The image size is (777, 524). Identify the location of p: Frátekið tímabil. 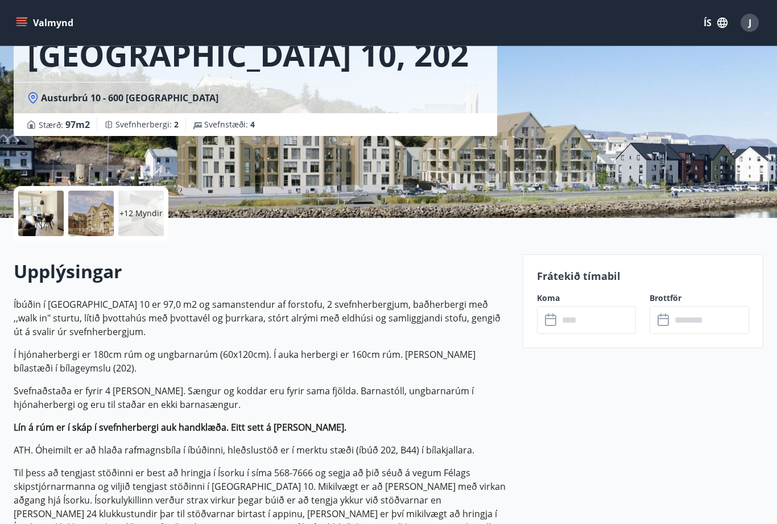
(643, 276).